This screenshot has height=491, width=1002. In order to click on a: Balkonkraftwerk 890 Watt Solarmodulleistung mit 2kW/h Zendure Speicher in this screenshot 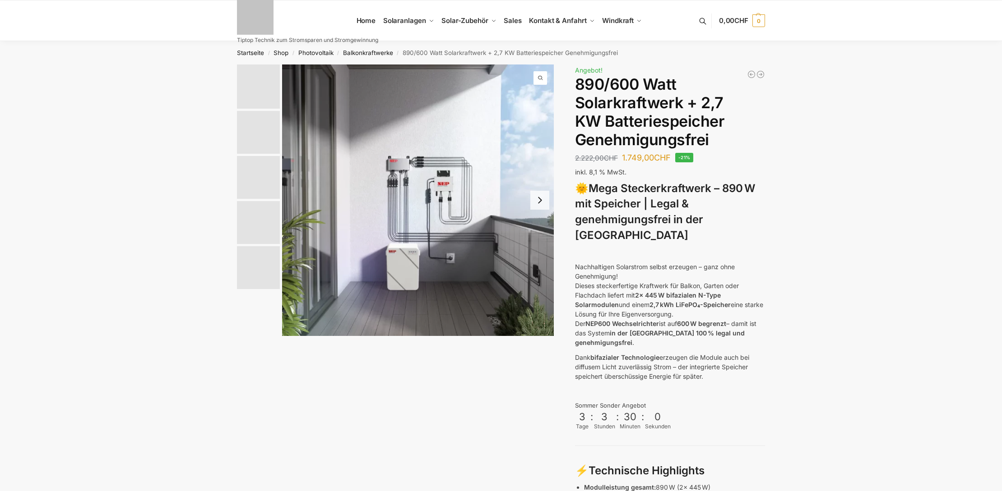, I will do `click(760, 74)`.